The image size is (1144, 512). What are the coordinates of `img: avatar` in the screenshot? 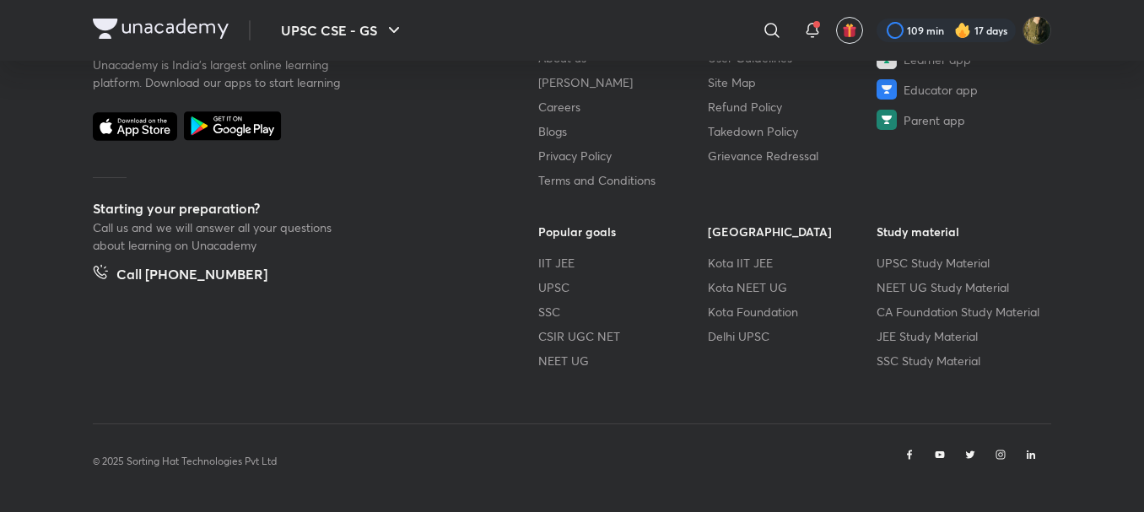 It's located at (849, 30).